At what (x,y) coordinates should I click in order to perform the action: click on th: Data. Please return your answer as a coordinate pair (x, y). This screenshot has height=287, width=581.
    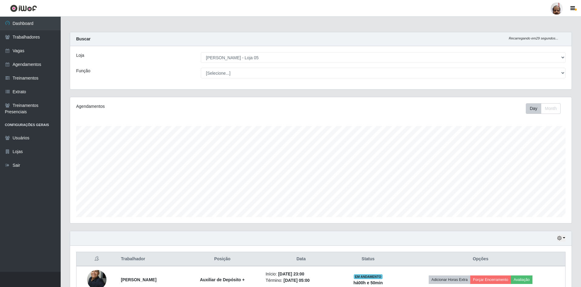
    Looking at the image, I should click on (301, 259).